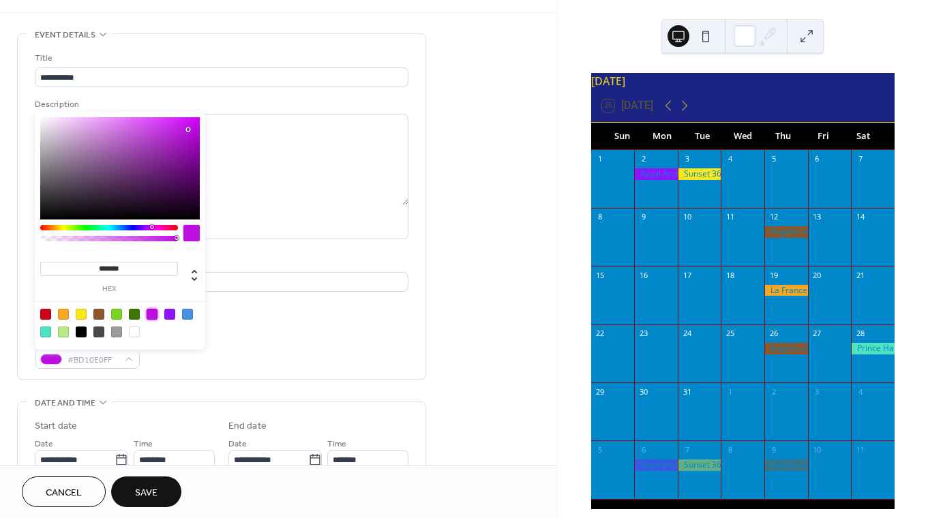 This screenshot has width=928, height=518. What do you see at coordinates (662, 136) in the screenshot?
I see `div: Mon` at bounding box center [662, 136].